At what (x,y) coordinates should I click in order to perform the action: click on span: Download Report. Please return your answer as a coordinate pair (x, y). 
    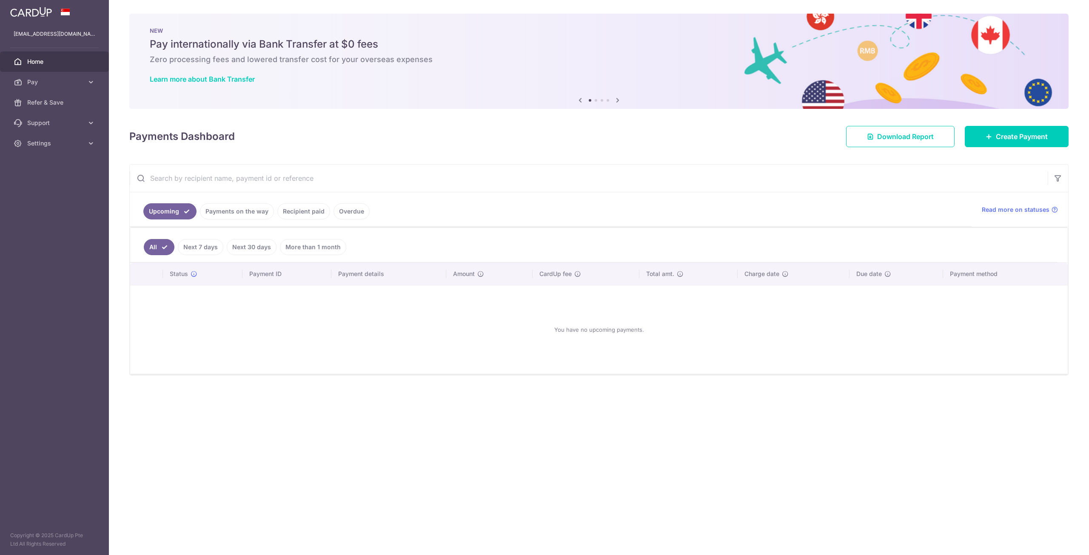
    Looking at the image, I should click on (905, 137).